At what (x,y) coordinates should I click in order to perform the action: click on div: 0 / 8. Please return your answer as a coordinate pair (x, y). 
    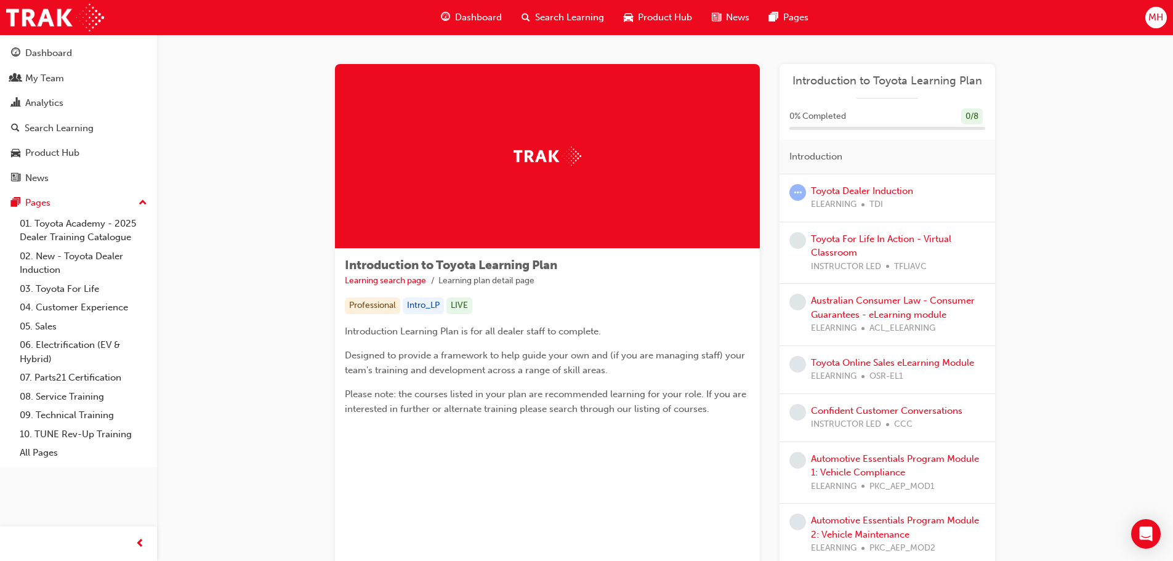
    Looking at the image, I should click on (972, 116).